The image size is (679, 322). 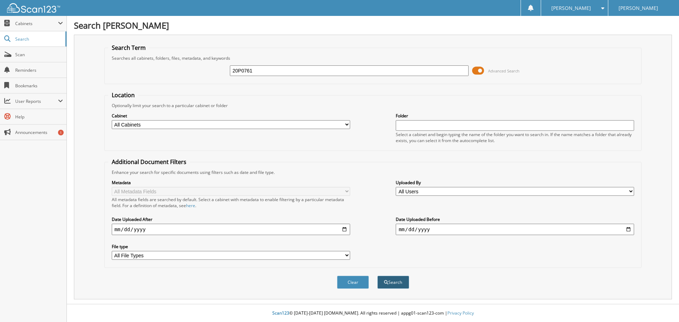 I want to click on span: Scan, so click(x=39, y=54).